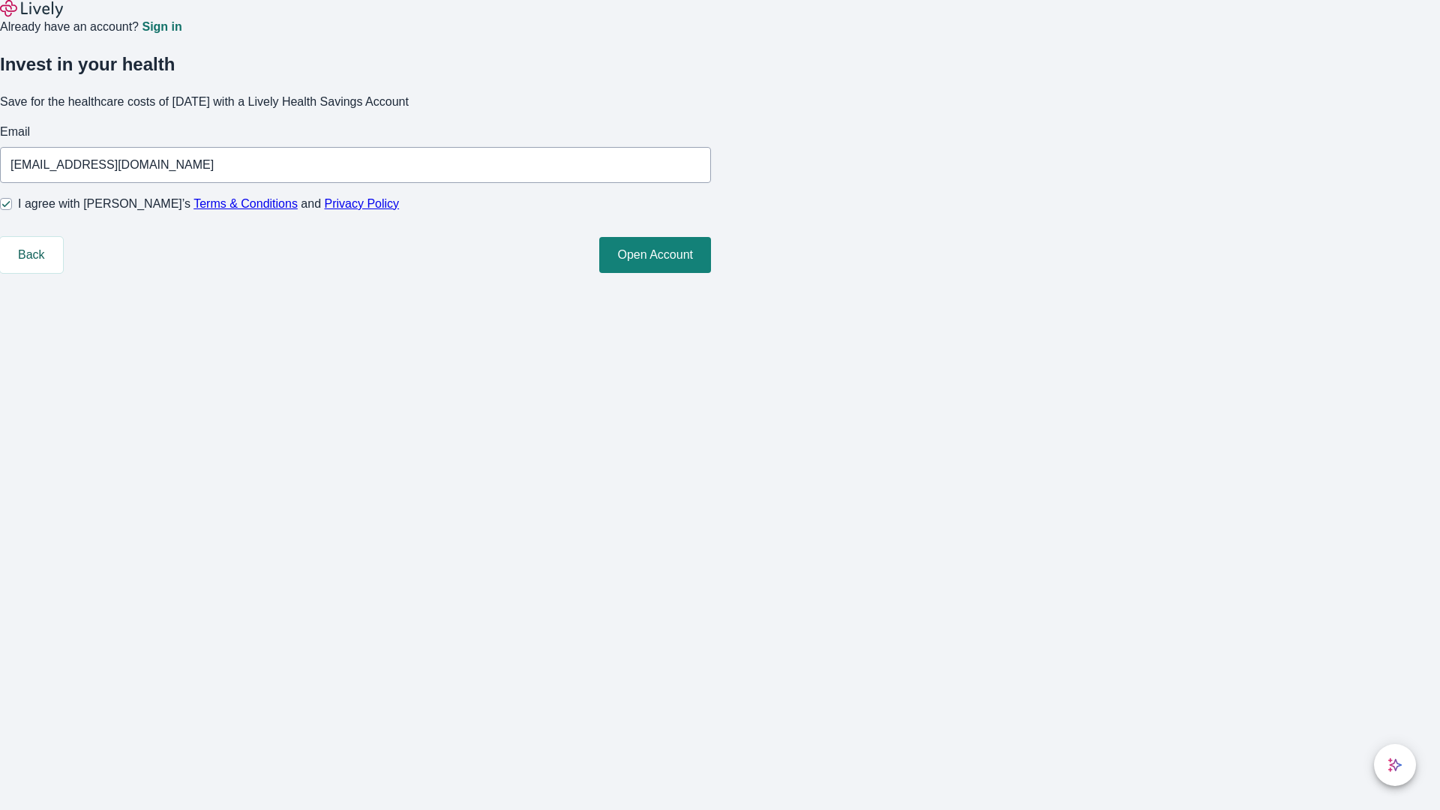 The height and width of the screenshot is (810, 1440). I want to click on button: Open Account, so click(655, 255).